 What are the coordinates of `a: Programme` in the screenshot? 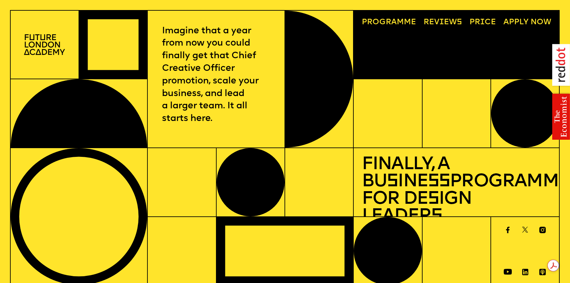 It's located at (389, 22).